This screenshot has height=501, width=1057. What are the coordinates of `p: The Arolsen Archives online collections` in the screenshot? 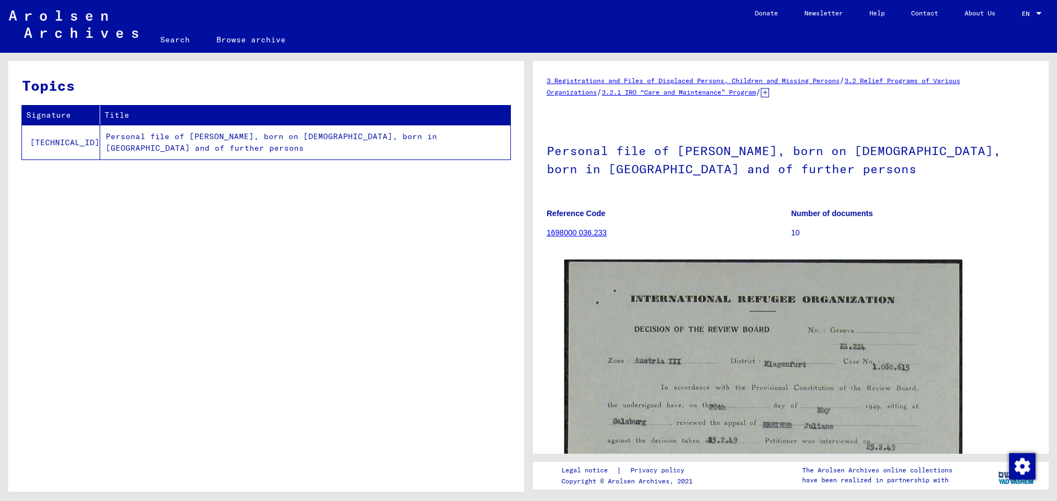 It's located at (877, 470).